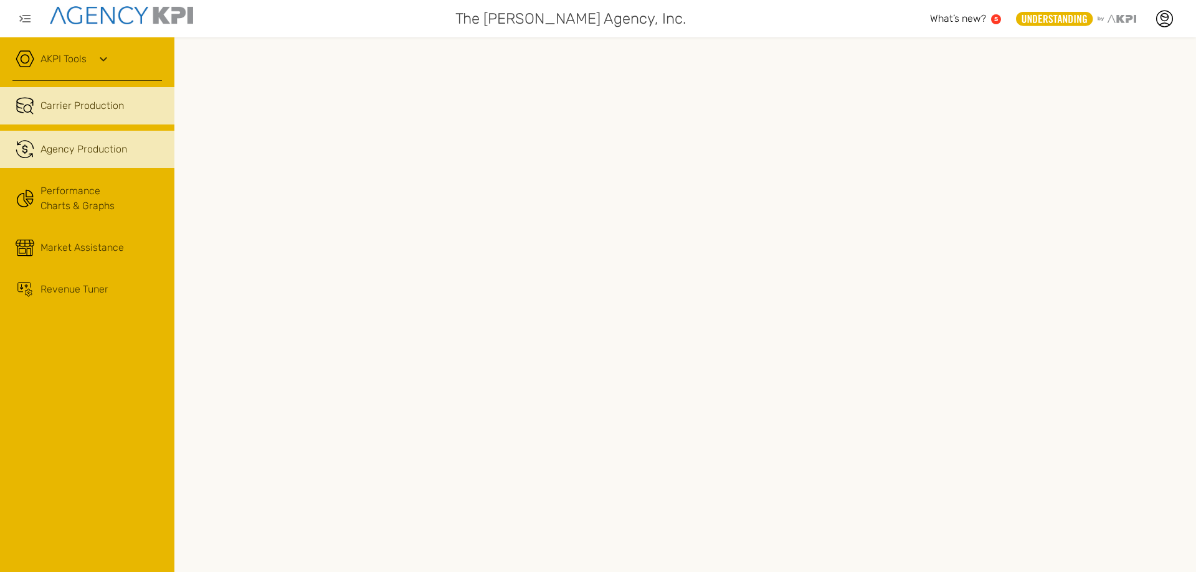 Image resolution: width=1196 pixels, height=572 pixels. What do you see at coordinates (958, 18) in the screenshot?
I see `span: What’s new?` at bounding box center [958, 18].